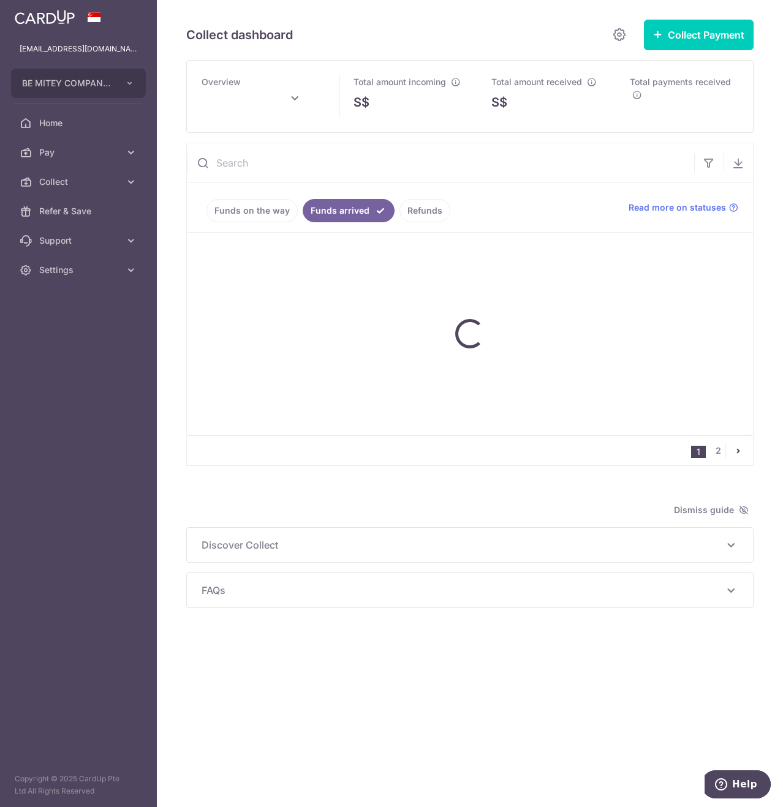 The width and height of the screenshot is (783, 807). What do you see at coordinates (67, 83) in the screenshot?
I see `span: BE MITEY COMPANY PTE. LTD.` at bounding box center [67, 83].